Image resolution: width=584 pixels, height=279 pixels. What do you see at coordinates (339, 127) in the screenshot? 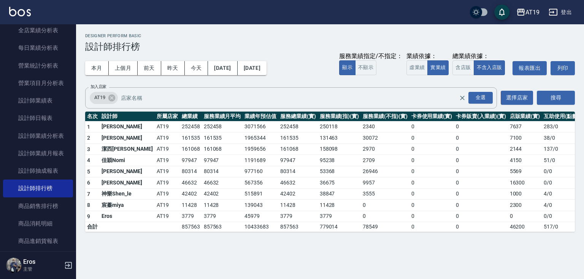
I see `td: 250118` at bounding box center [339, 127].